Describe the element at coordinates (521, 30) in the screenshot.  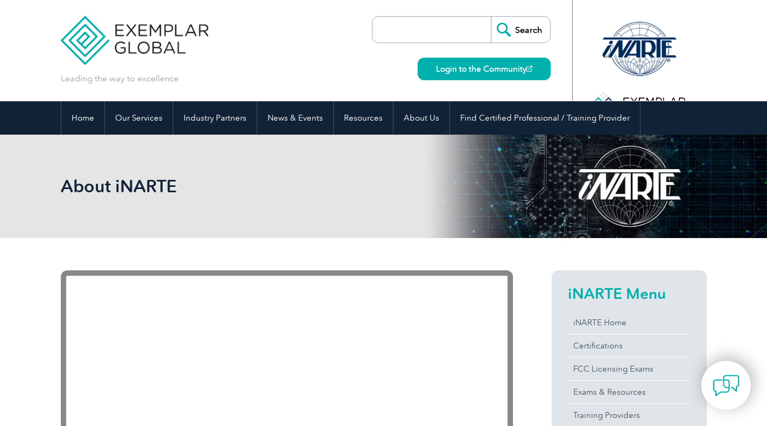
I see `input: Search` at that location.